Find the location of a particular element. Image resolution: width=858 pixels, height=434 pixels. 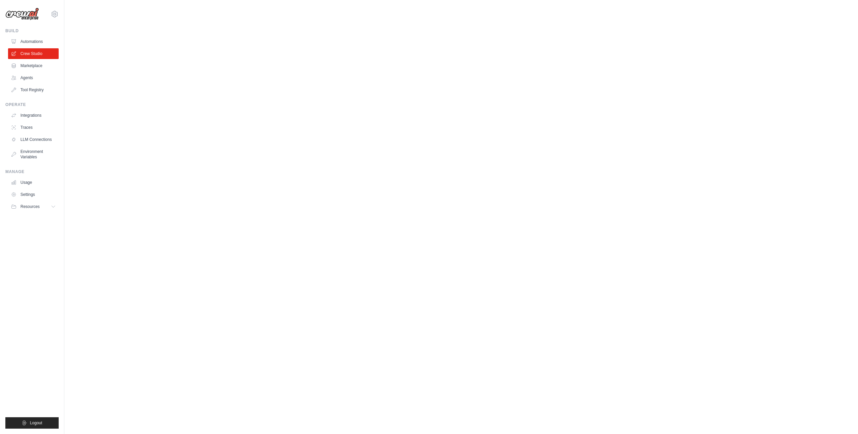

a: Integrations is located at coordinates (33, 115).